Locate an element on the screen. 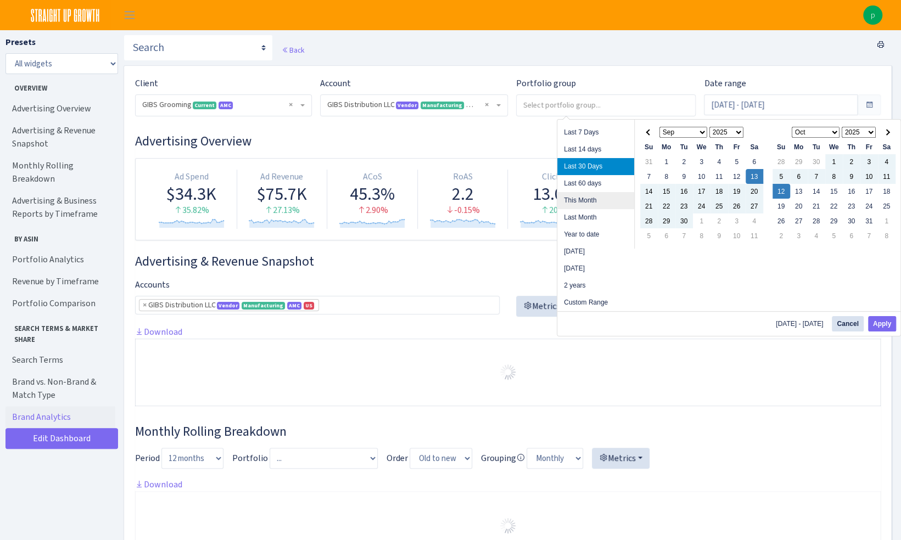 Image resolution: width=901 pixels, height=540 pixels. h3: Widget #2 is located at coordinates (508, 261).